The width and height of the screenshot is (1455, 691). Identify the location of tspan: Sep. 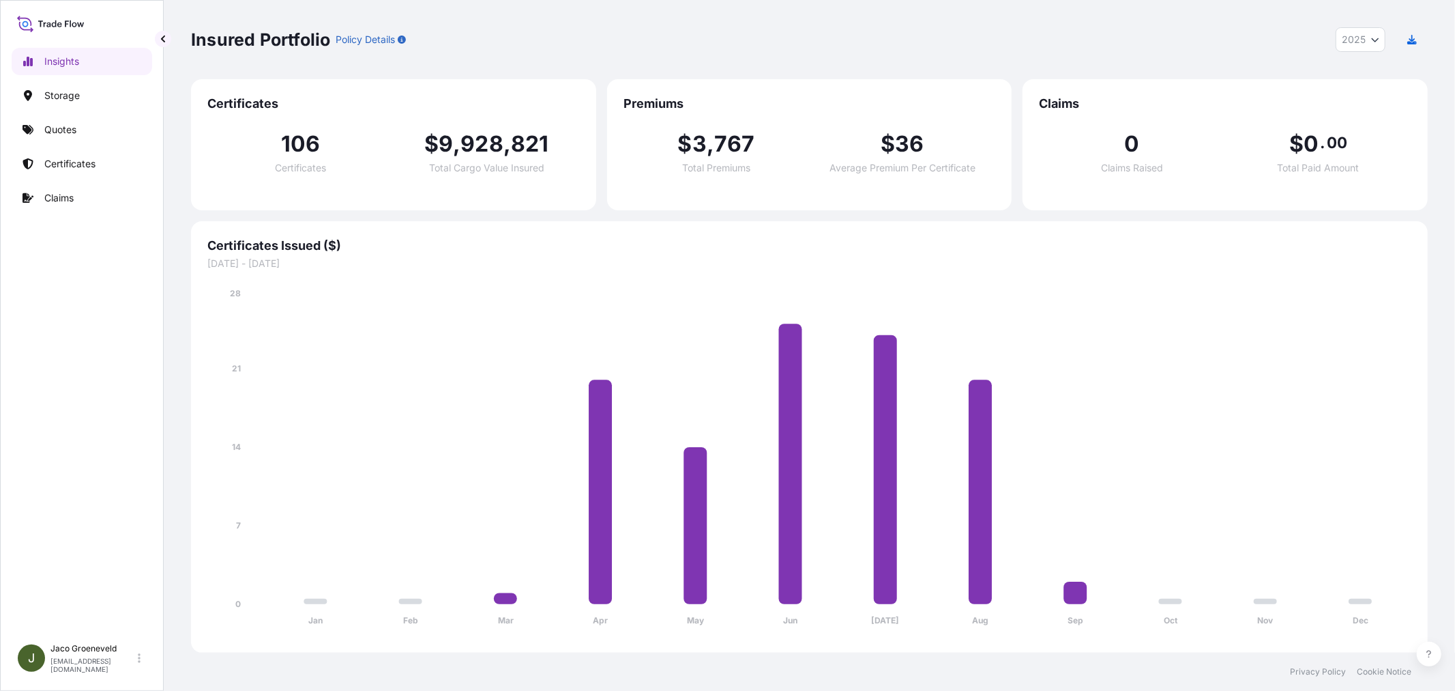
(1075, 620).